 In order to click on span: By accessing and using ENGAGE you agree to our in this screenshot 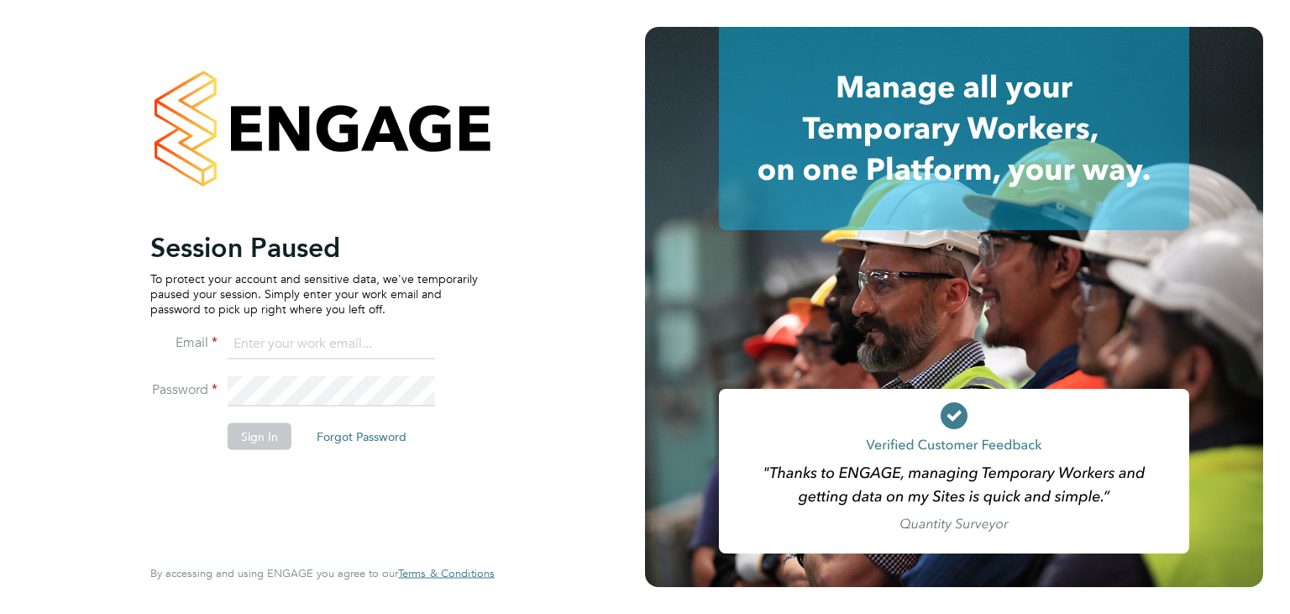, I will do `click(323, 573)`.